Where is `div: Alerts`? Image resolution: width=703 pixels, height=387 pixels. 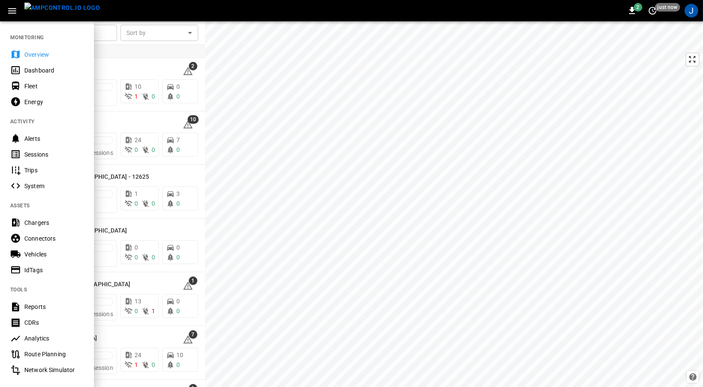 div: Alerts is located at coordinates (54, 139).